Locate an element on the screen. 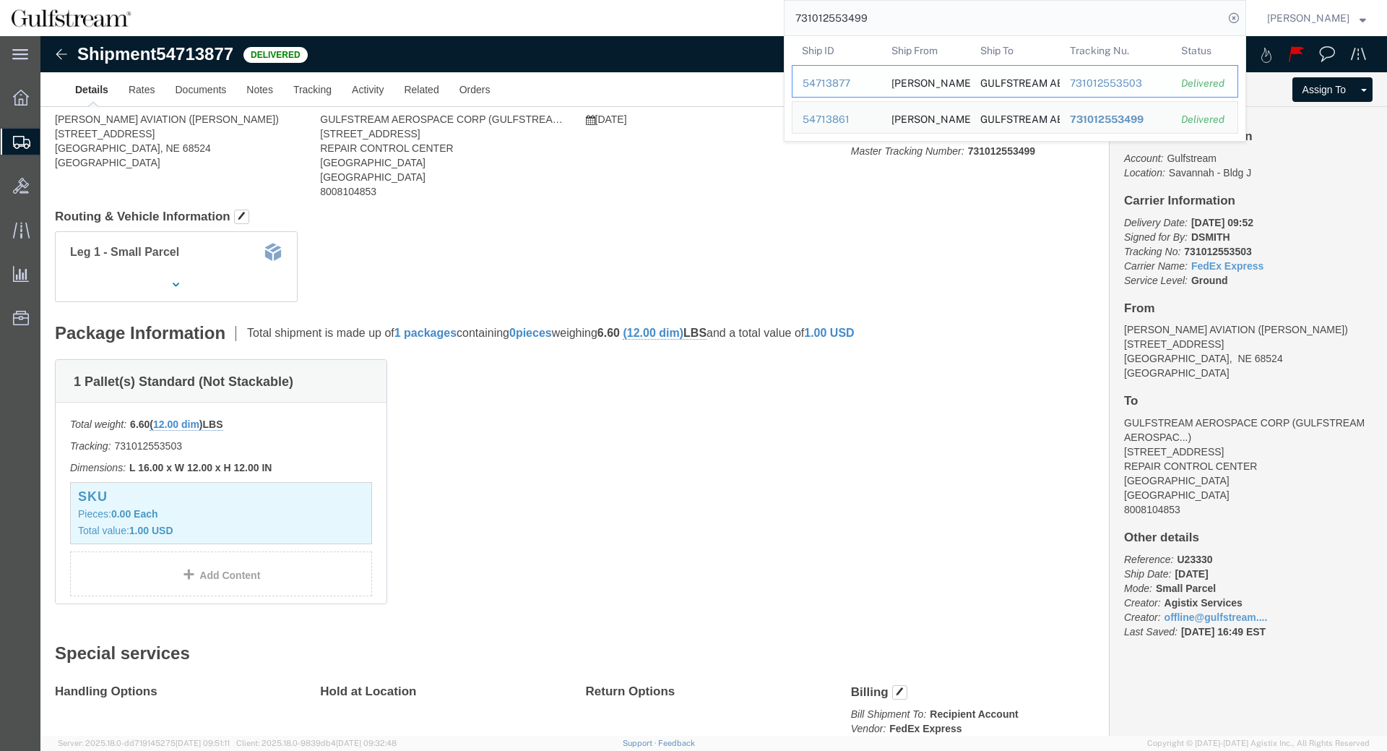  img: logo is located at coordinates (71, 18).